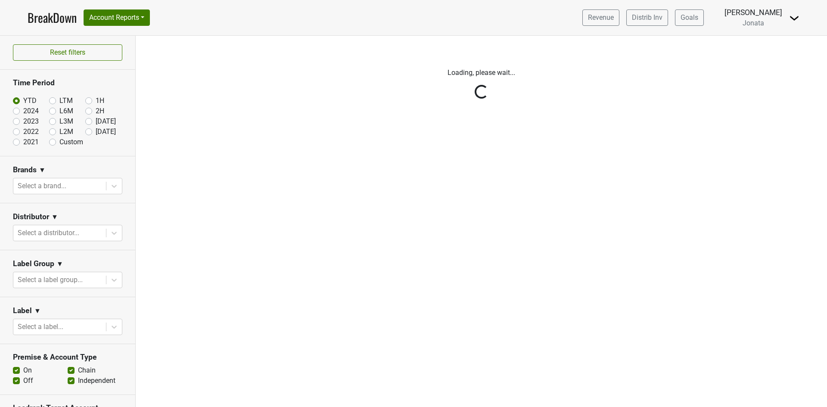 This screenshot has width=827, height=407. I want to click on a: Distrib Inv, so click(647, 18).